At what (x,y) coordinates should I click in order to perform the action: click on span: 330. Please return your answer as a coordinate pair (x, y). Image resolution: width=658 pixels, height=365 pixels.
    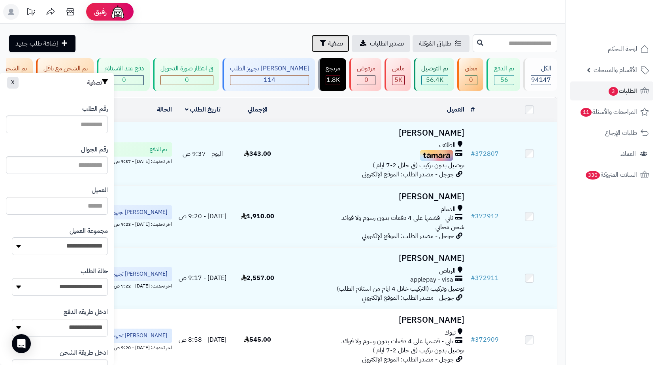
    Looking at the image, I should click on (593, 175).